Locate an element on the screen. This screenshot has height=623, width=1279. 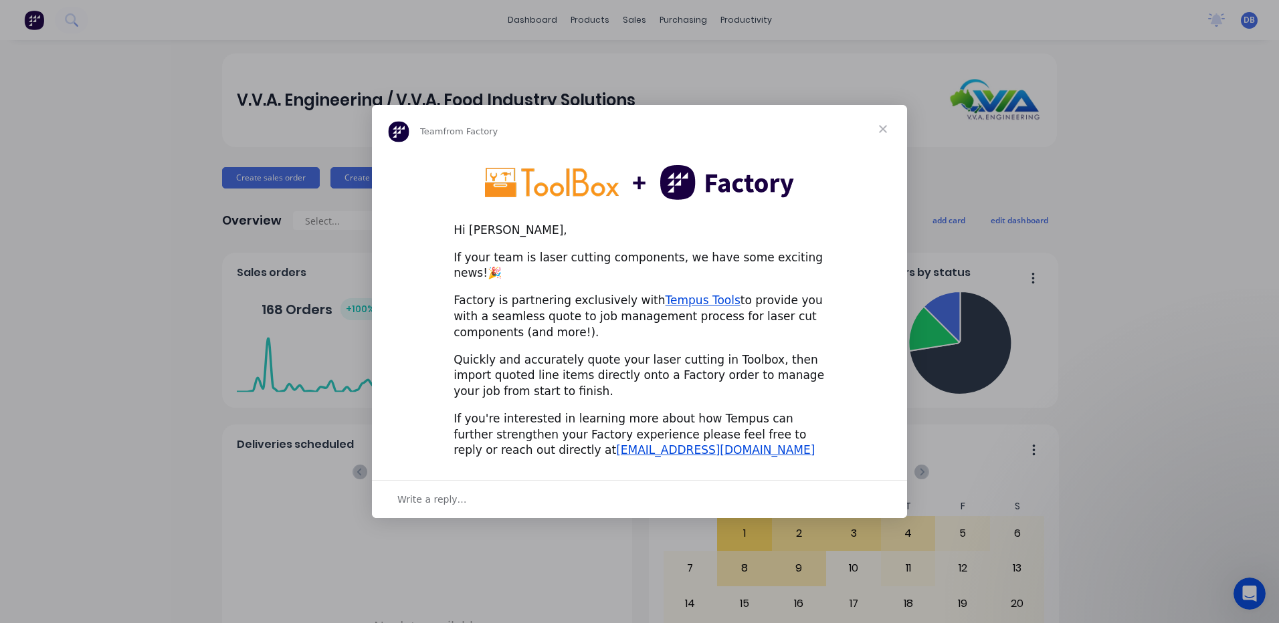
span: from Factory is located at coordinates (470, 131).